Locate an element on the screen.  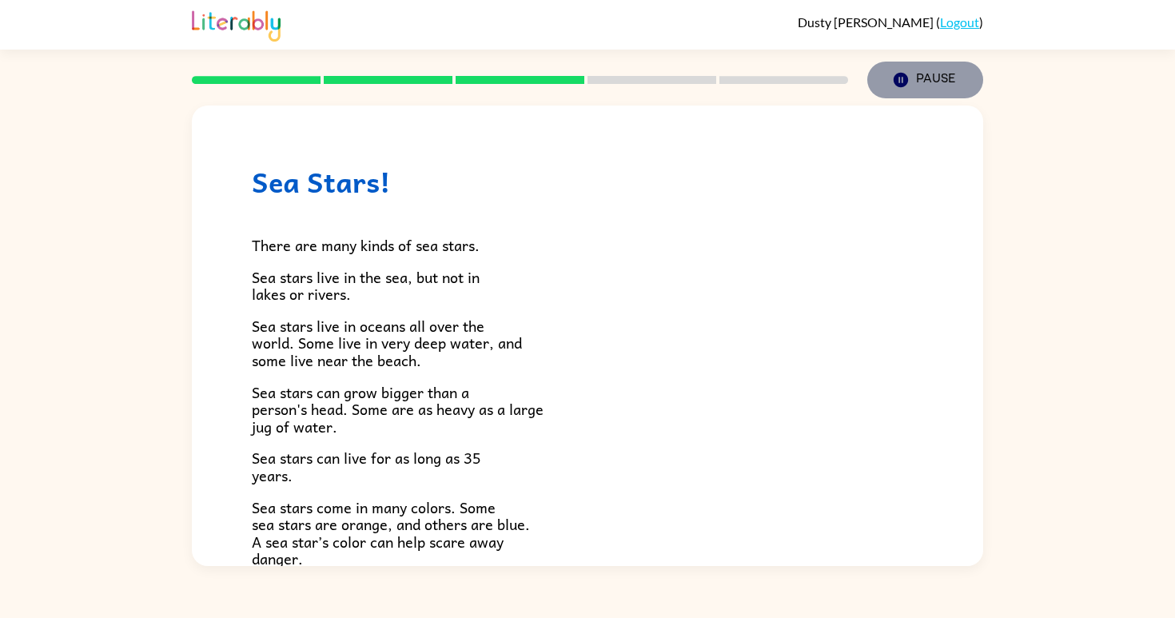
span: Sea stars can live for as long as 35 years. is located at coordinates (366, 466).